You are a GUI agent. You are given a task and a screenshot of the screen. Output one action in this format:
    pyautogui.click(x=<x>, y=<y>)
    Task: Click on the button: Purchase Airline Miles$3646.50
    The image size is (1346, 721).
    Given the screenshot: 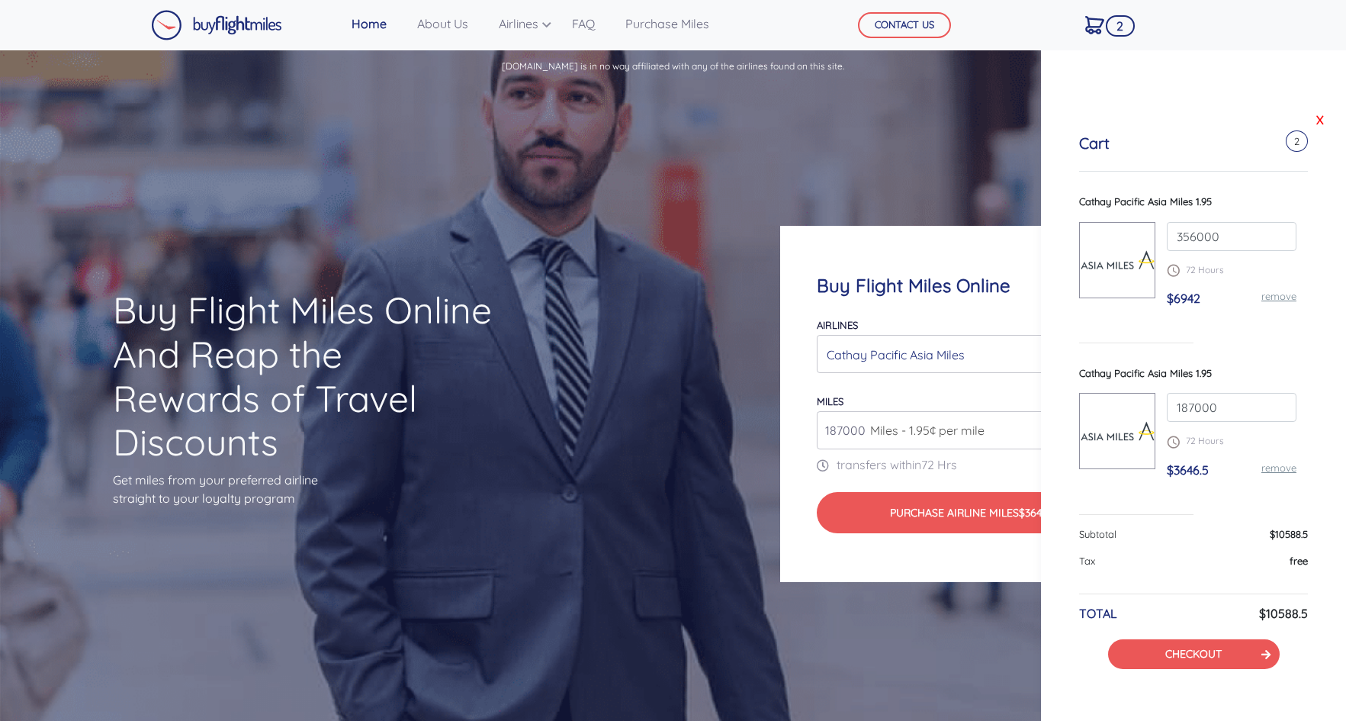 What is the action you would take?
    pyautogui.click(x=976, y=512)
    